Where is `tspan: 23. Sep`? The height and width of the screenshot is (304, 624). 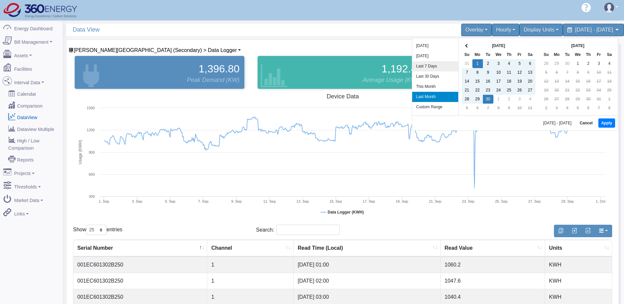
tspan: 23. Sep is located at coordinates (468, 201).